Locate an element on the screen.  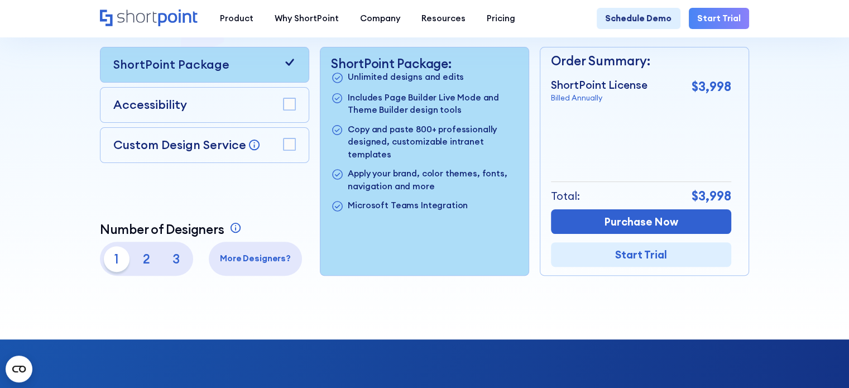
p: ShortPoint Package is located at coordinates (171, 65).